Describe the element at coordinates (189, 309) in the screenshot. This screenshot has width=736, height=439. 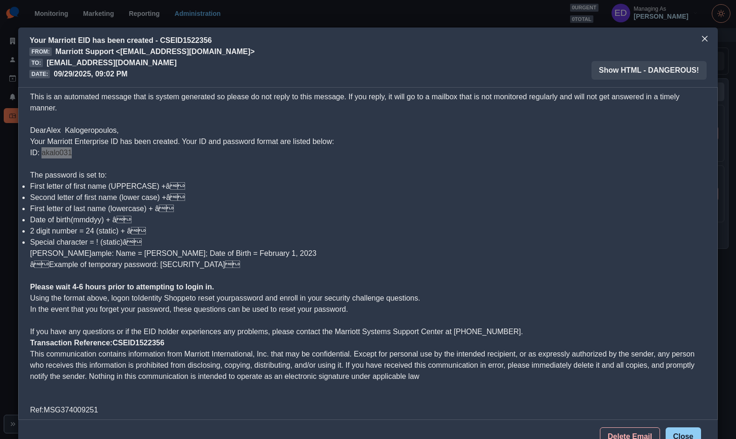
I see `span: In the event that you forget your password, these questions can be used to reset your password.` at that location.